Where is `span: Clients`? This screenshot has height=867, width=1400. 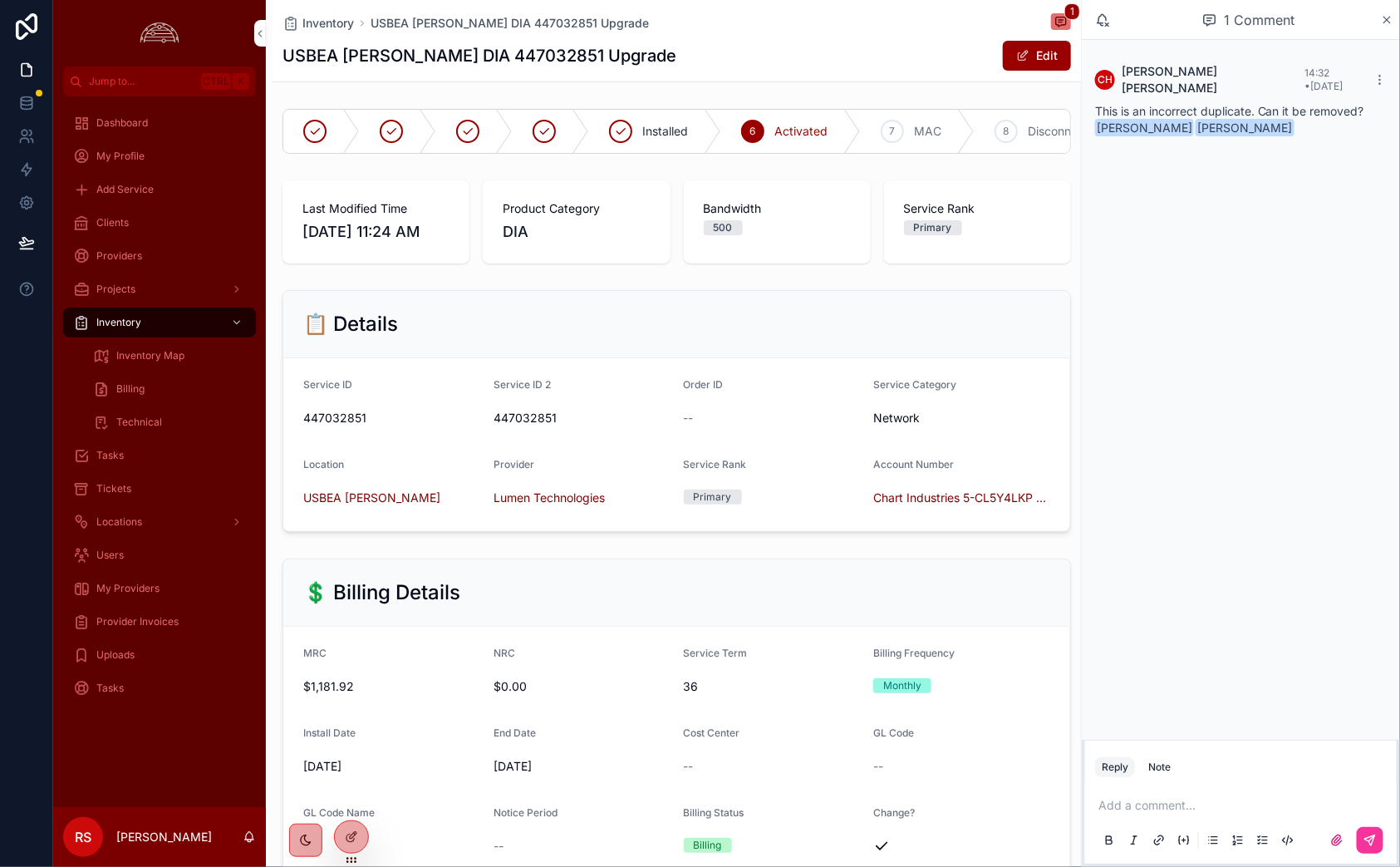 span: Clients is located at coordinates (113, 222).